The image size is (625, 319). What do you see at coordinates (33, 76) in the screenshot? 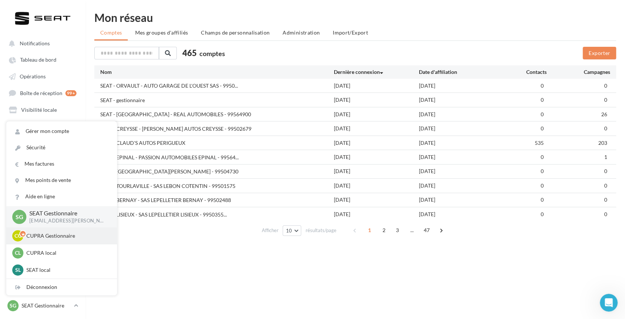
I see `span: Opérations` at bounding box center [33, 76].